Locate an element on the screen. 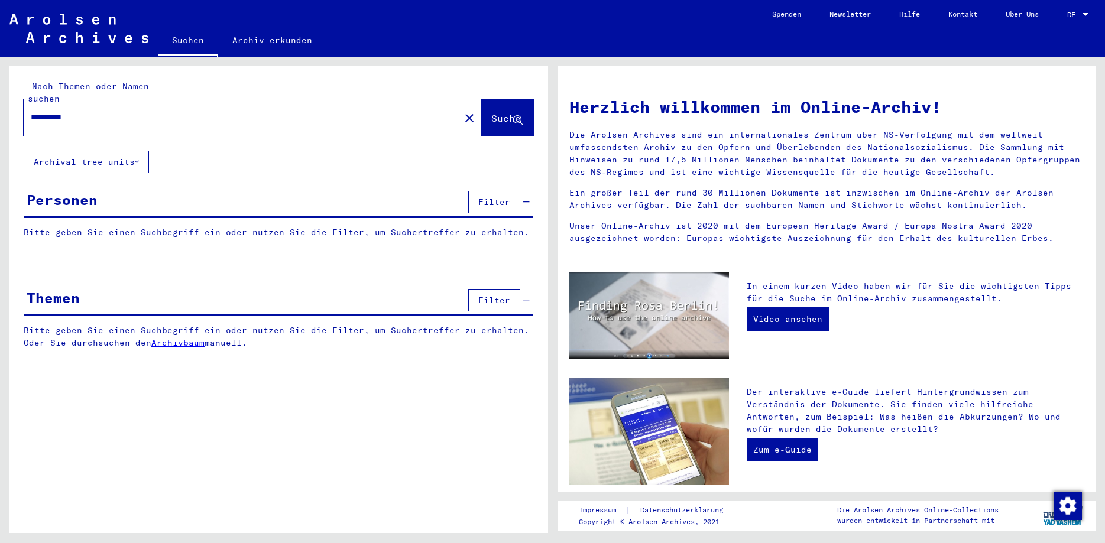  h1: Herzlich willkommen im Online-Archiv! is located at coordinates (827, 107).